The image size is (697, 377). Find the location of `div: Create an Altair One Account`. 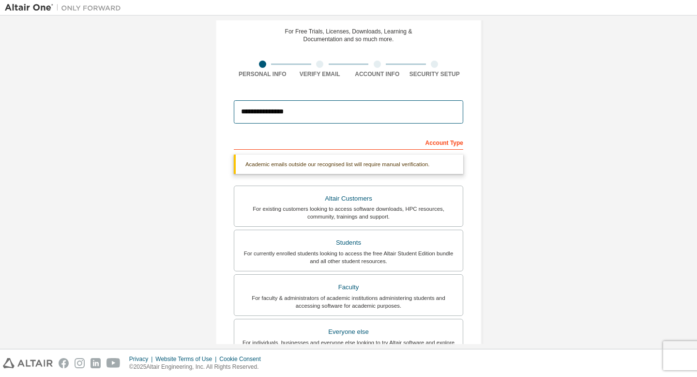

div: Create an Altair One Account is located at coordinates (348, 16).